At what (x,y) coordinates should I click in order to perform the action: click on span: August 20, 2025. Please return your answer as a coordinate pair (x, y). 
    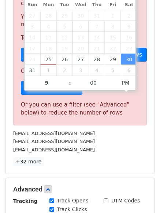
    Looking at the image, I should click on (80, 48).